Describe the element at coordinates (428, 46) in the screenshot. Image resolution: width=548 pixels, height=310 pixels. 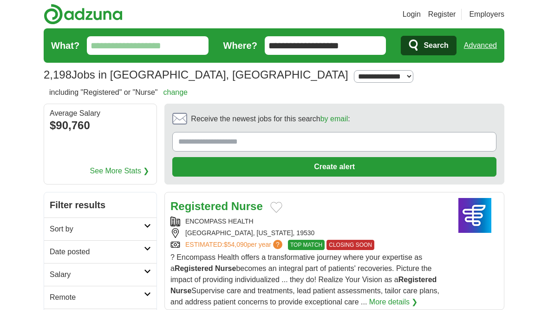
I see `button: Search` at that location.